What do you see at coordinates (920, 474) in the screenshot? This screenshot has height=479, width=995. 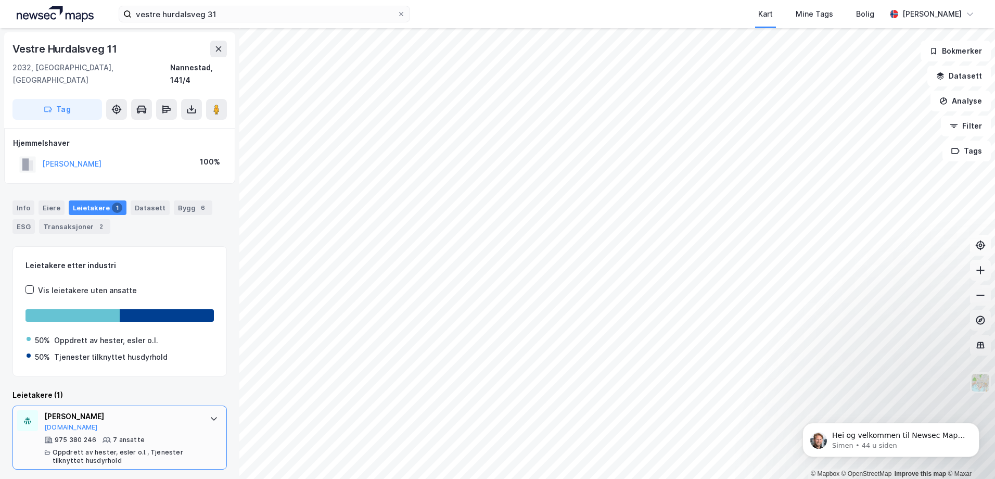 I see `a: Improve this map` at bounding box center [920, 474].